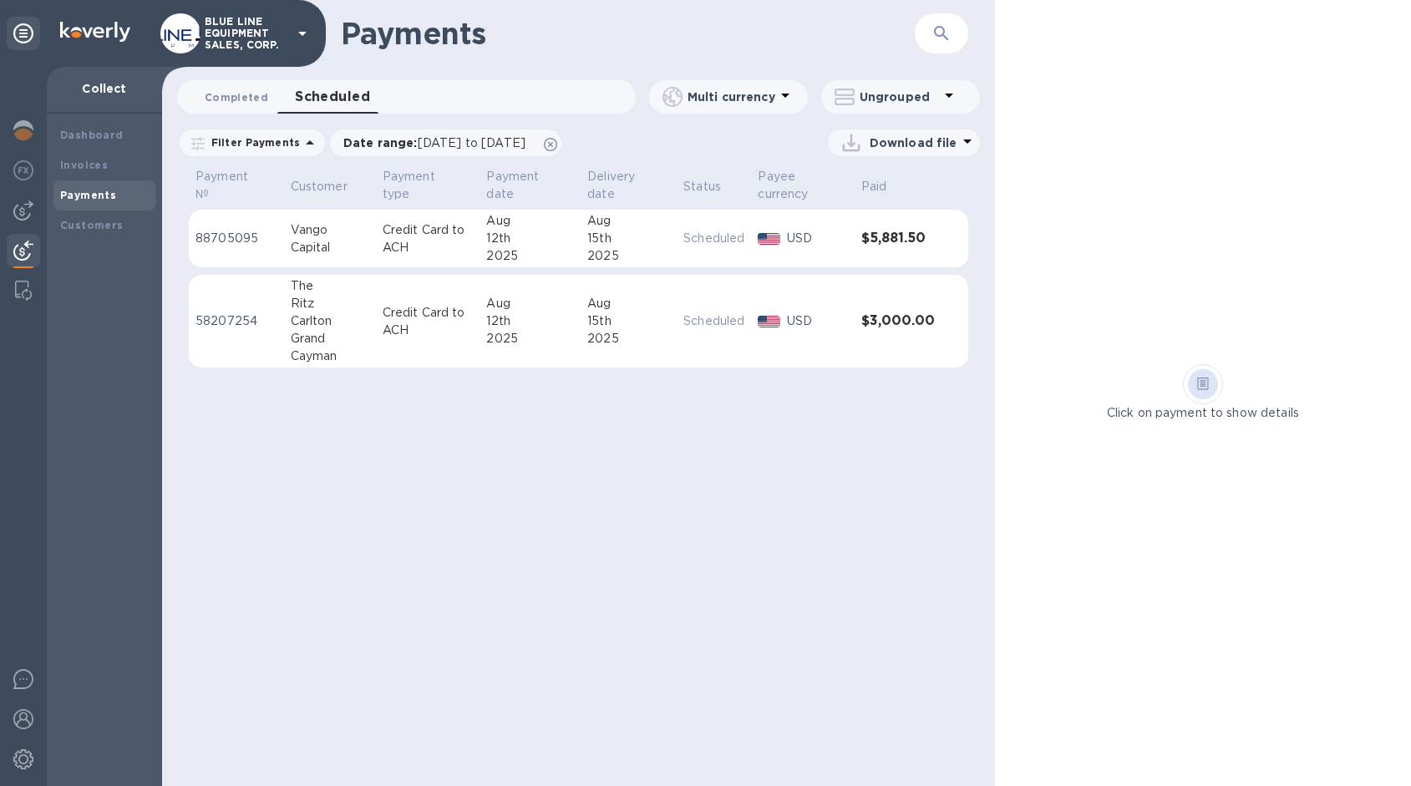 The image size is (1411, 786). Describe the element at coordinates (874, 186) in the screenshot. I see `p: Paid` at that location.